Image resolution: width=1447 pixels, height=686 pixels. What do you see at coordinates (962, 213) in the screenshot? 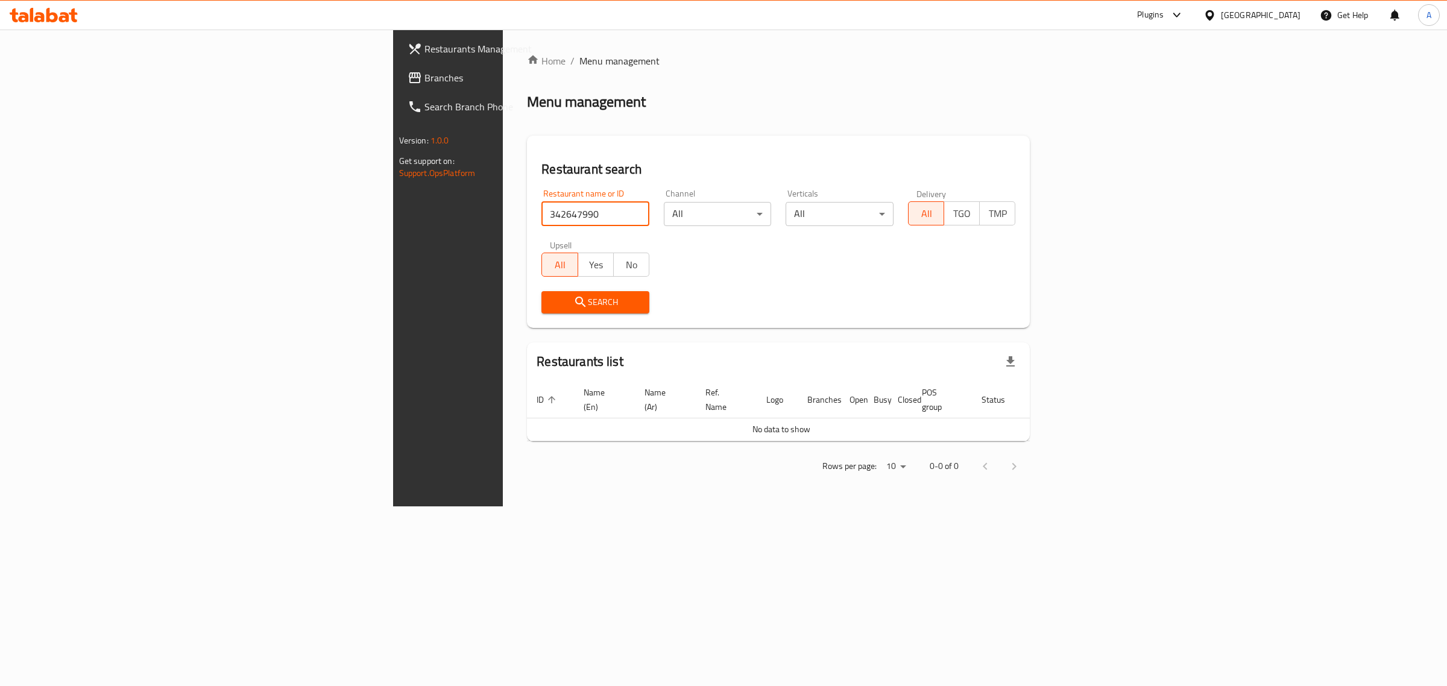
I see `button: TGO` at bounding box center [962, 213].